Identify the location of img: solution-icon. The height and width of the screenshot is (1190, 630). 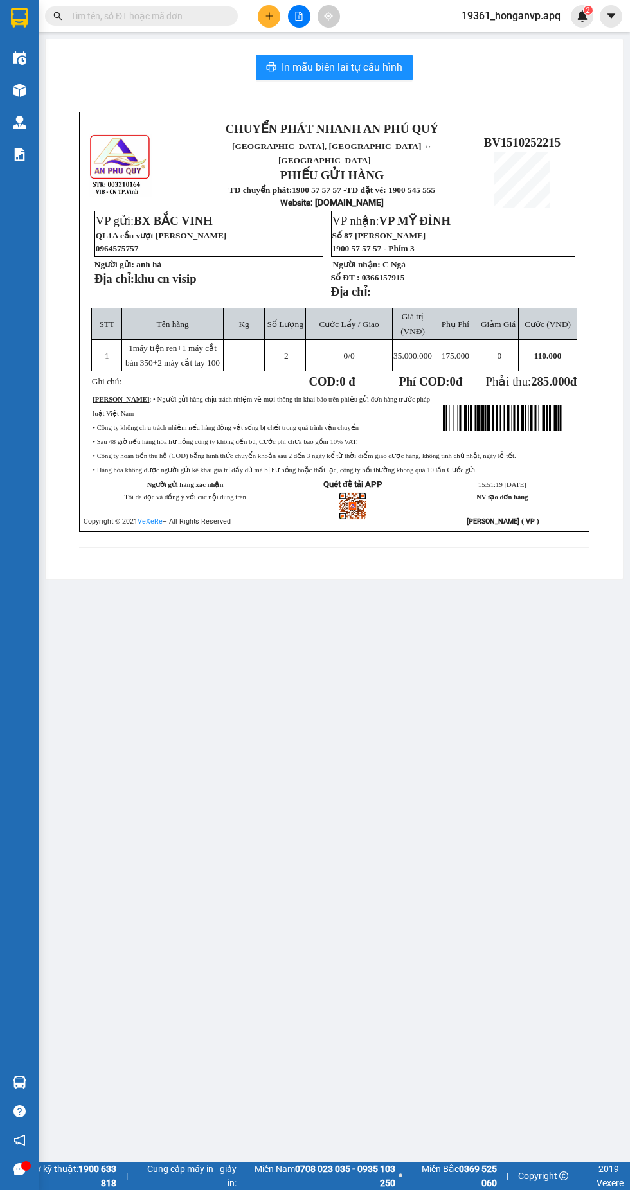
(19, 154).